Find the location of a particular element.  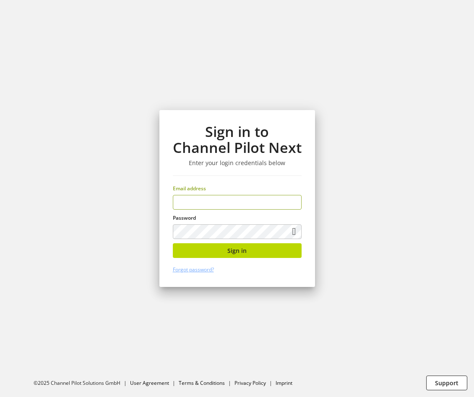

keeper-lock: Open Keeper Popup is located at coordinates (292, 202).